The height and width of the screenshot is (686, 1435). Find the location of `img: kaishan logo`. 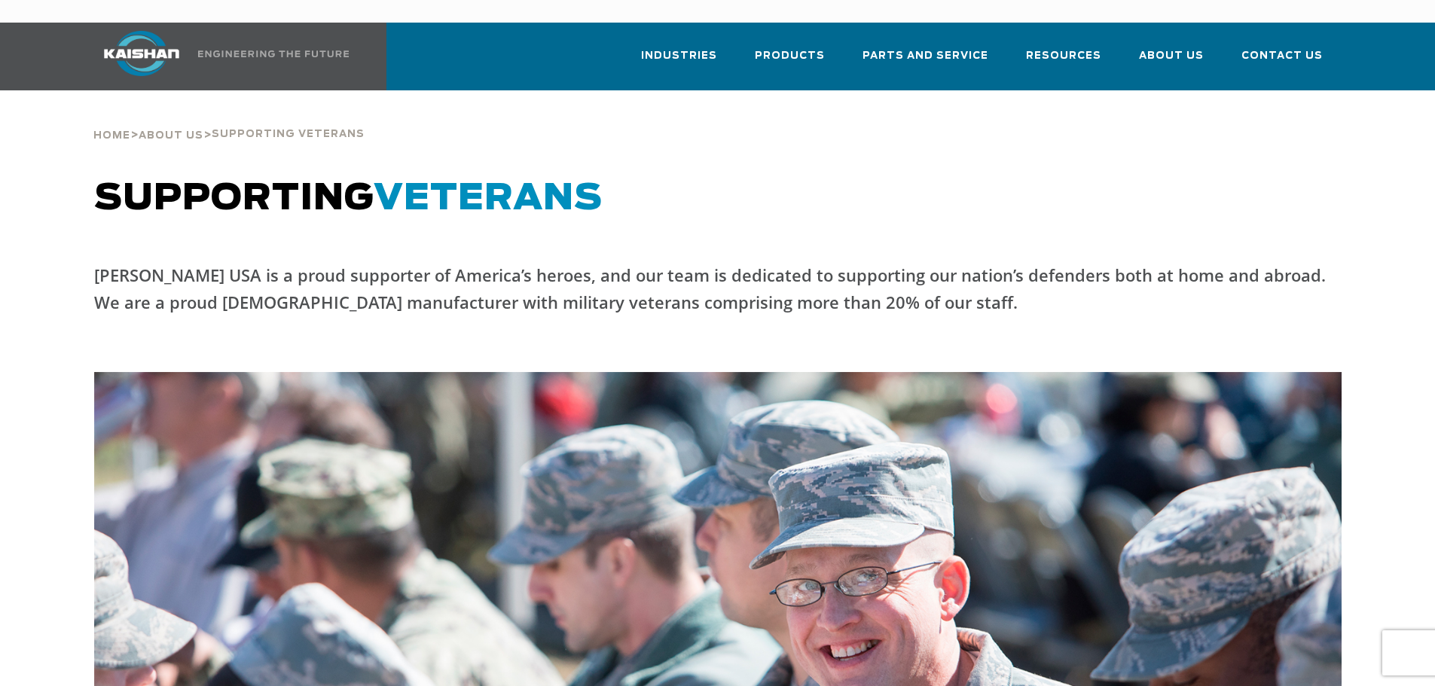

img: kaishan logo is located at coordinates (142, 53).